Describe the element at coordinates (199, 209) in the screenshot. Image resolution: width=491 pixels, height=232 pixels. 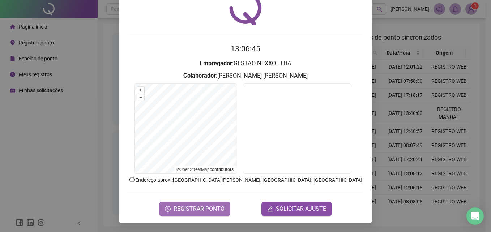
I see `span: REGISTRAR PONTO` at that location.